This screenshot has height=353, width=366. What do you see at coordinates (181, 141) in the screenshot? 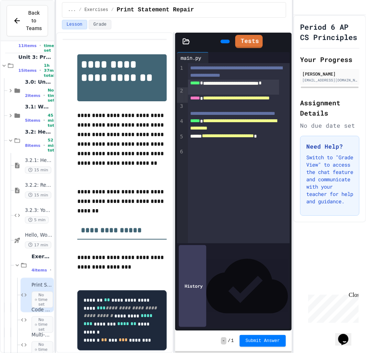
I see `div: 5` at bounding box center [181, 141].